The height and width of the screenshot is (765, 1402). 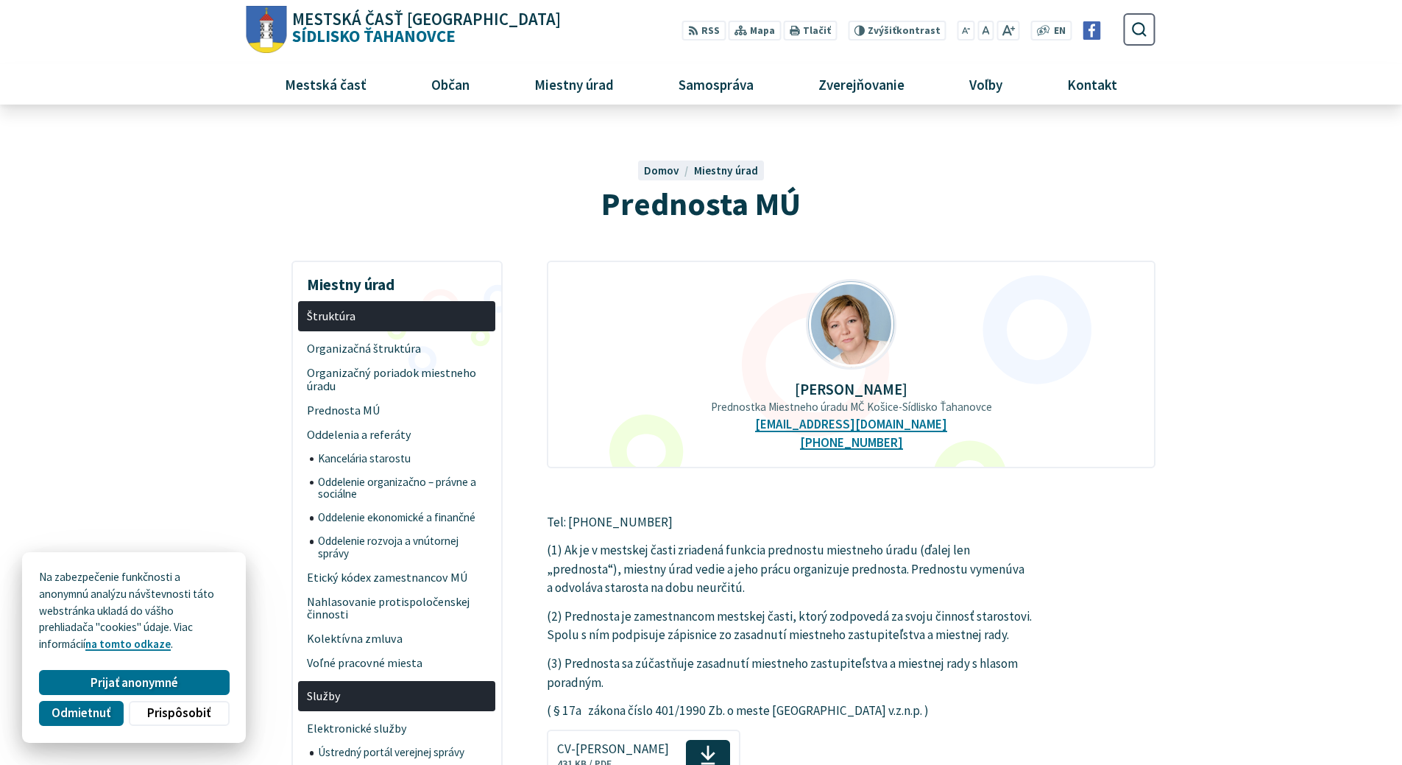 I want to click on a: Nahlasovanie protispoločenskej činnosti, so click(x=397, y=608).